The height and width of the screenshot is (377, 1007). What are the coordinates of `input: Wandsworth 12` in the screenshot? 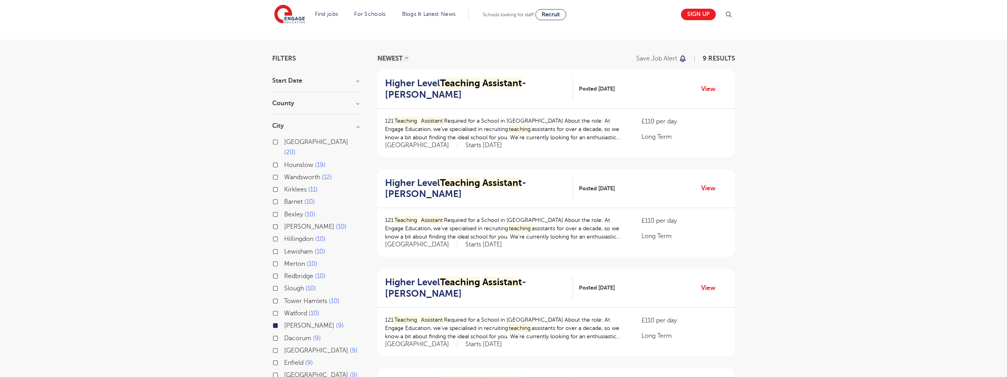 It's located at (287, 176).